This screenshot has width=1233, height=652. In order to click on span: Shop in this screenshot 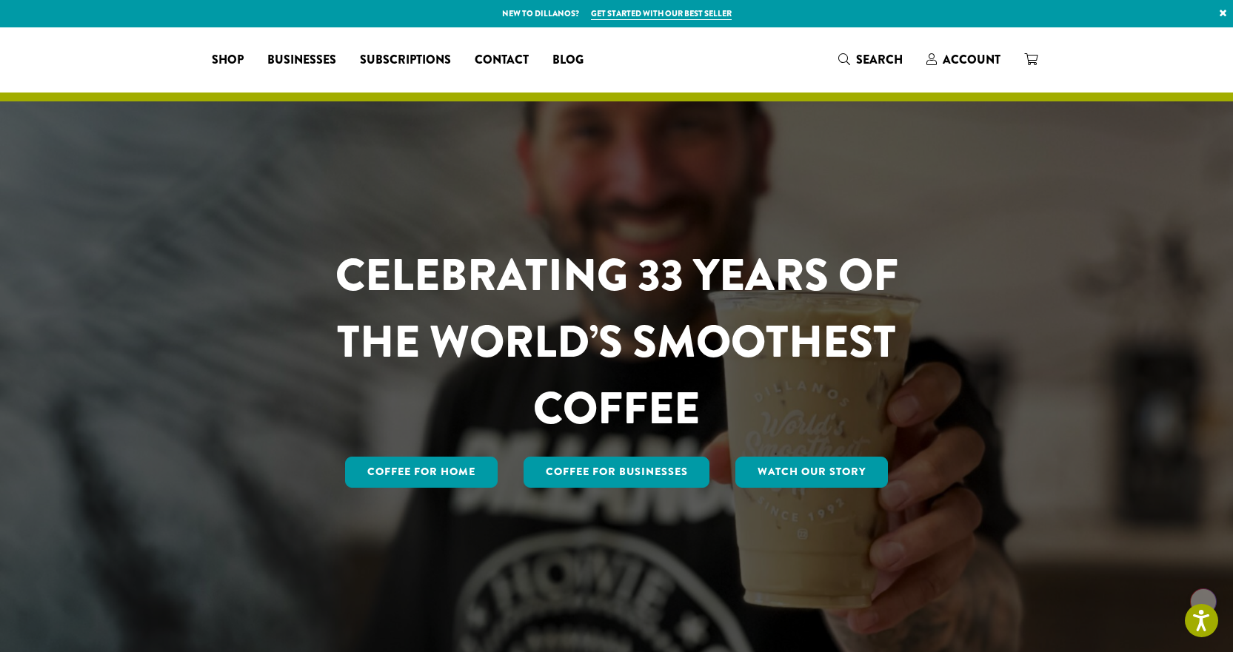, I will do `click(227, 60)`.